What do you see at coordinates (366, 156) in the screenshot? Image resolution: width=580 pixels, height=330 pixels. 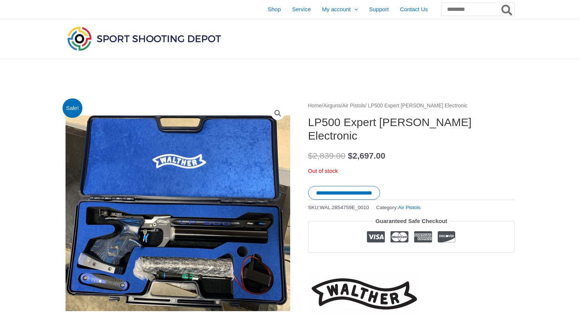 I see `bdi: 2,697.00` at bounding box center [366, 156].